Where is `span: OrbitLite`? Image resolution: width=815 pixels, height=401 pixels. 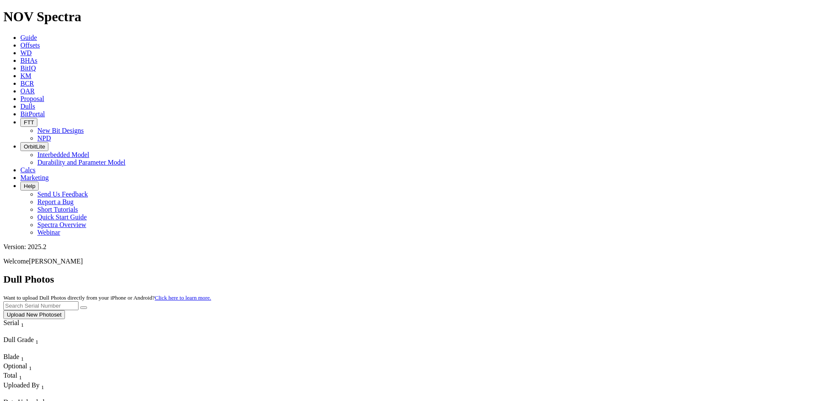
span: OrbitLite is located at coordinates (34, 147).